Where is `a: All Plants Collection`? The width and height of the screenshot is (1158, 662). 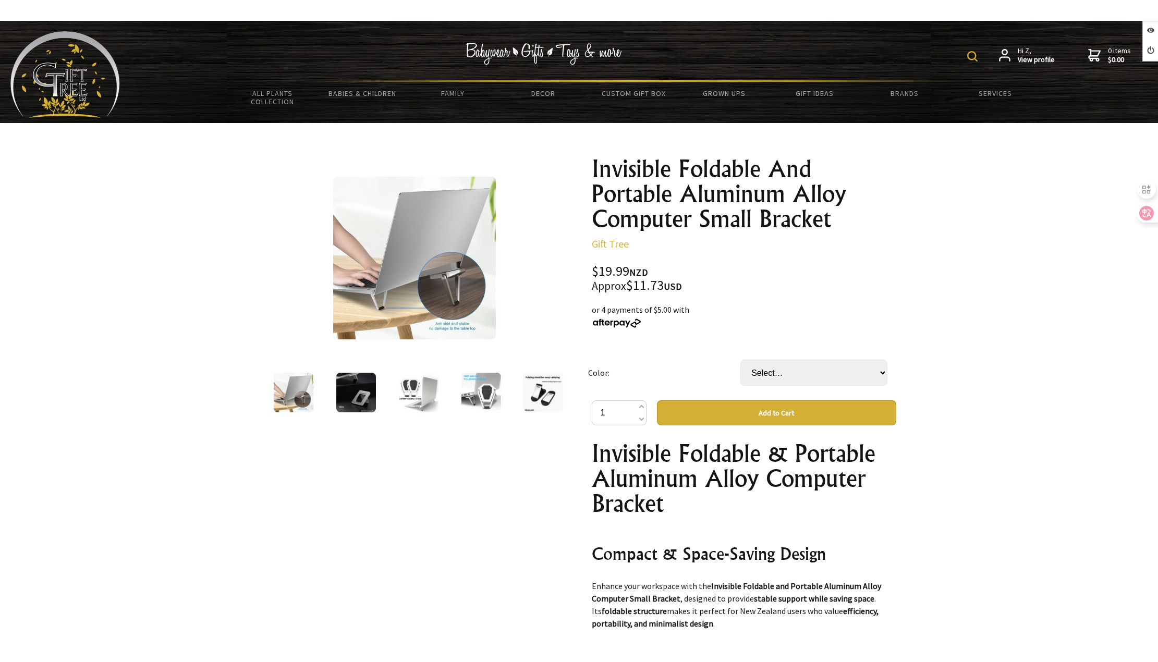 a: All Plants Collection is located at coordinates (272, 97).